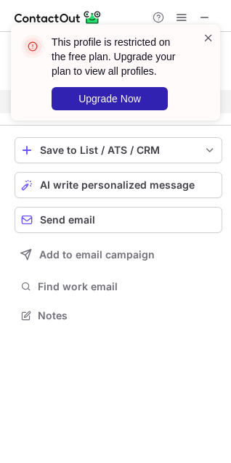 Image resolution: width=231 pixels, height=463 pixels. What do you see at coordinates (118, 255) in the screenshot?
I see `button: Add to email campaign` at bounding box center [118, 255].